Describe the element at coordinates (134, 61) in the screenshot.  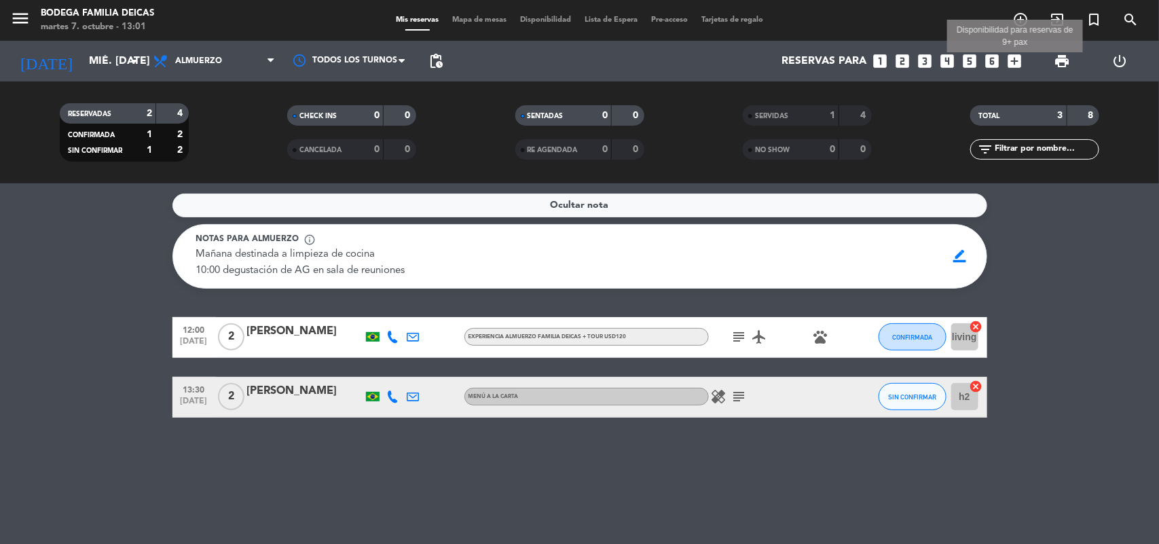
I see `i: arrow_drop_down` at that location.